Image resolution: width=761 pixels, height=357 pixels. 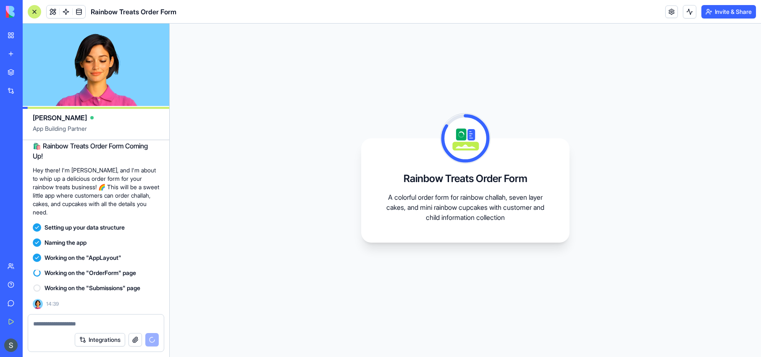 I want to click on span: 14:39, so click(x=53, y=304).